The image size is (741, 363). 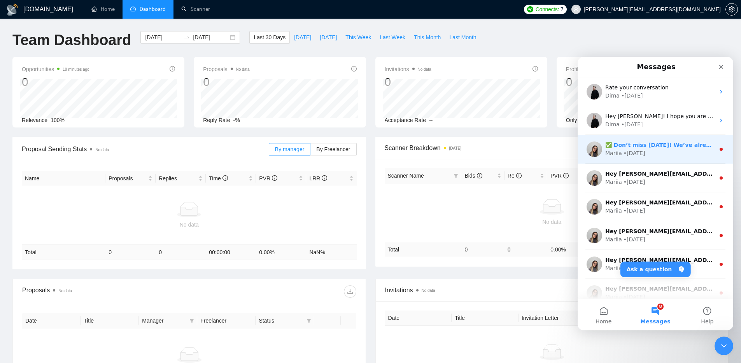 I want to click on input: End date, so click(x=211, y=37).